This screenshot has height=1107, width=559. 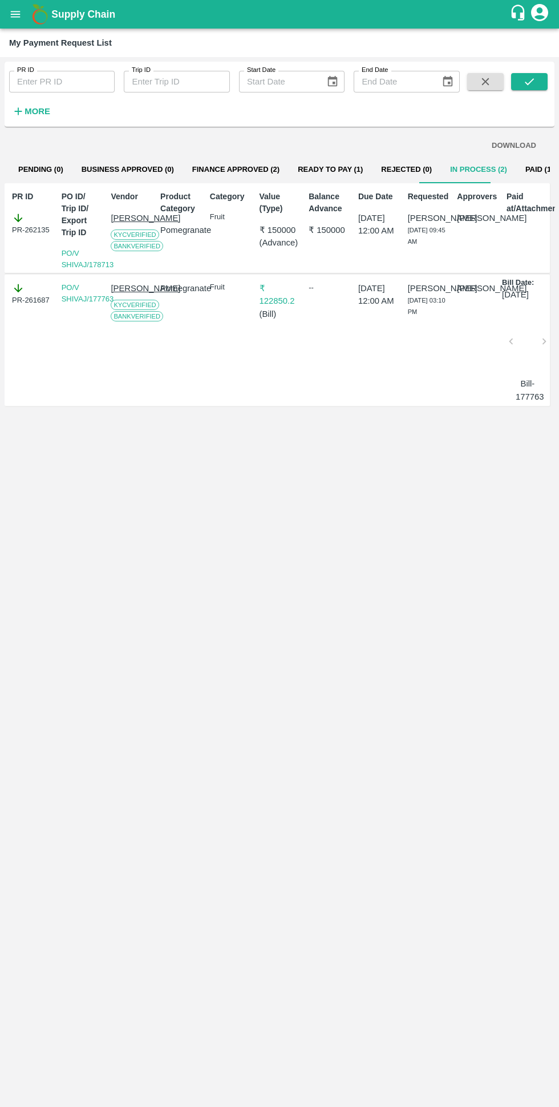 I want to click on a: Supply Chain, so click(x=280, y=14).